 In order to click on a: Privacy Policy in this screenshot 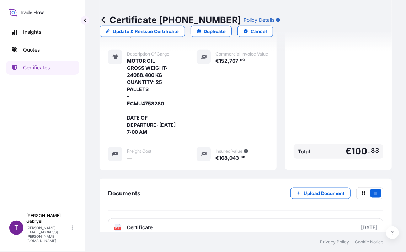, I will do `click(335, 242)`.